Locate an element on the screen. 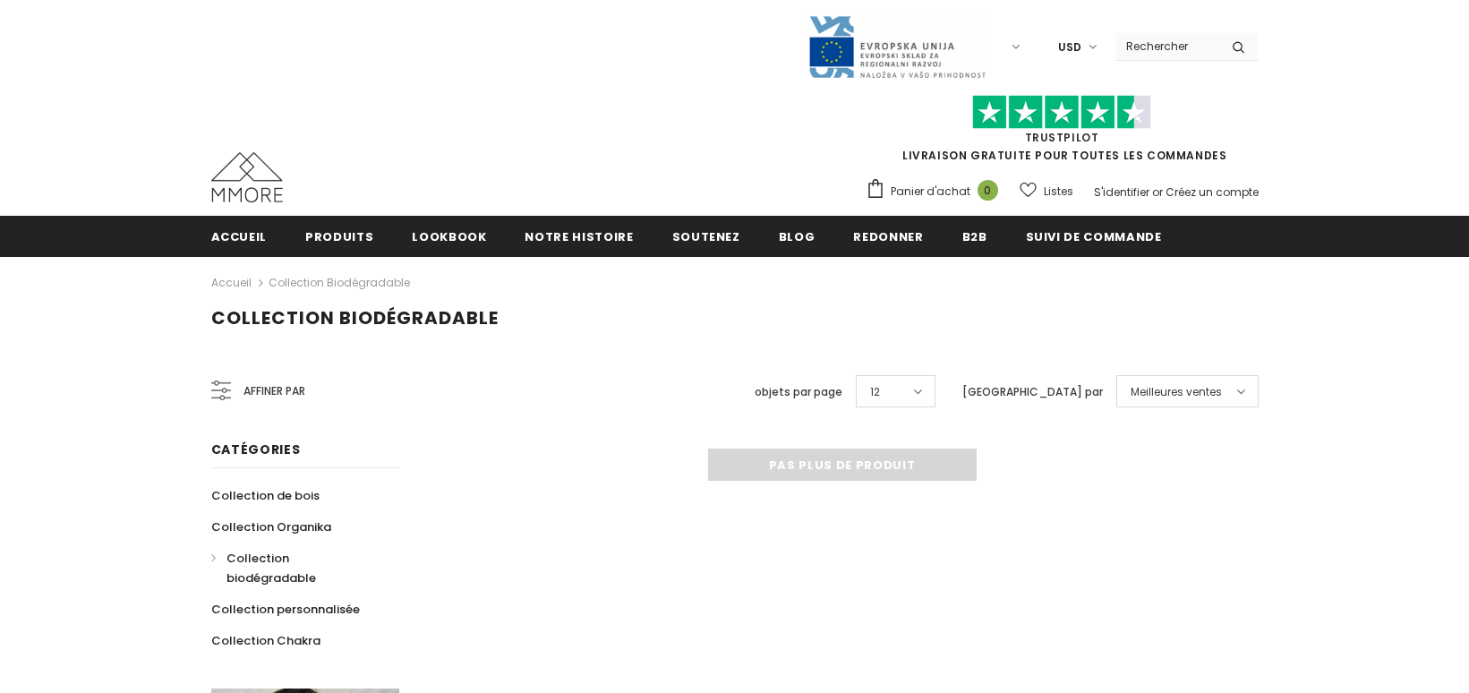 The height and width of the screenshot is (693, 1469). a: B2B is located at coordinates (975, 235).